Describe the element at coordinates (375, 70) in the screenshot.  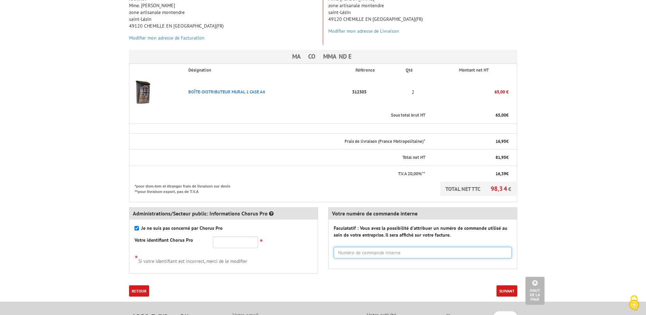
I see `th: Référence` at that location.